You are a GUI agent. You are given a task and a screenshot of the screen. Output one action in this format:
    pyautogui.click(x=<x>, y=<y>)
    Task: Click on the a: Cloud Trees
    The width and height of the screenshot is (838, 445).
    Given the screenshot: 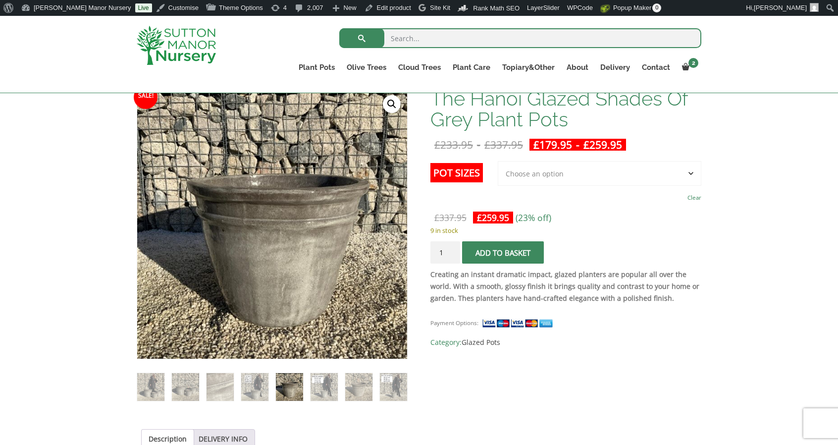 What is the action you would take?
    pyautogui.click(x=420, y=67)
    